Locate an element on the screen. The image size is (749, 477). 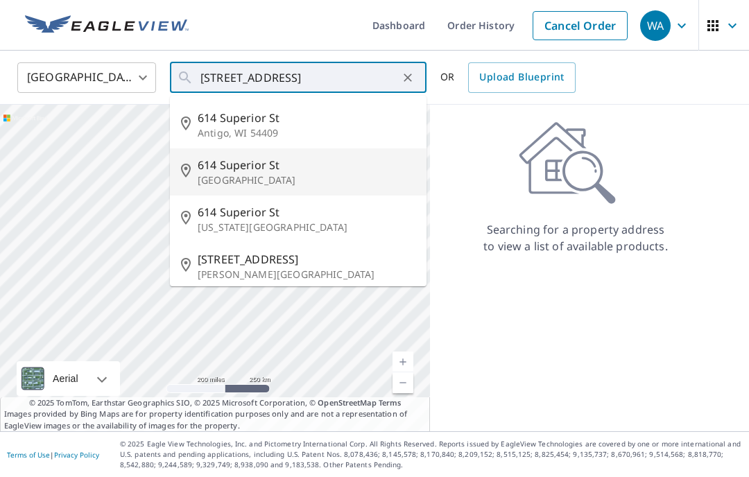
a: Privacy Policy is located at coordinates (76, 455).